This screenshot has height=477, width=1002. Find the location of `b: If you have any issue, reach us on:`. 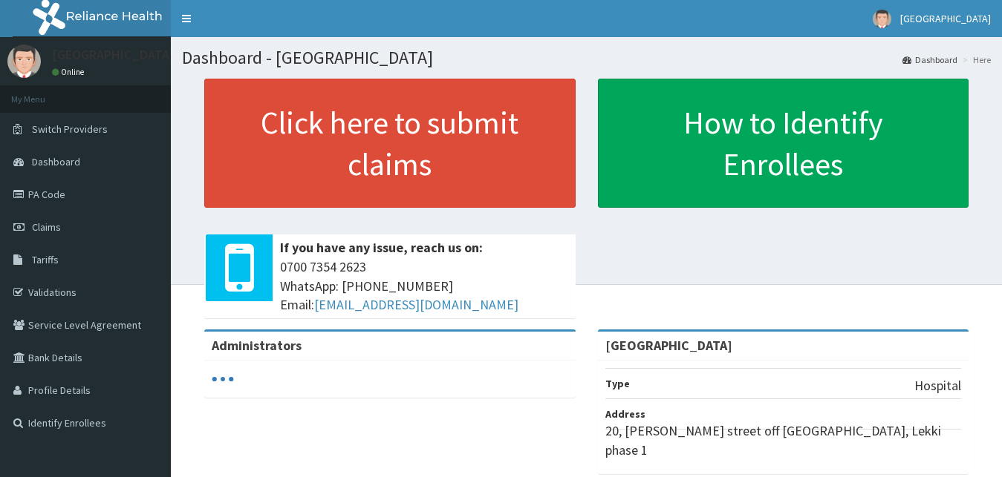

b: If you have any issue, reach us on: is located at coordinates (381, 247).